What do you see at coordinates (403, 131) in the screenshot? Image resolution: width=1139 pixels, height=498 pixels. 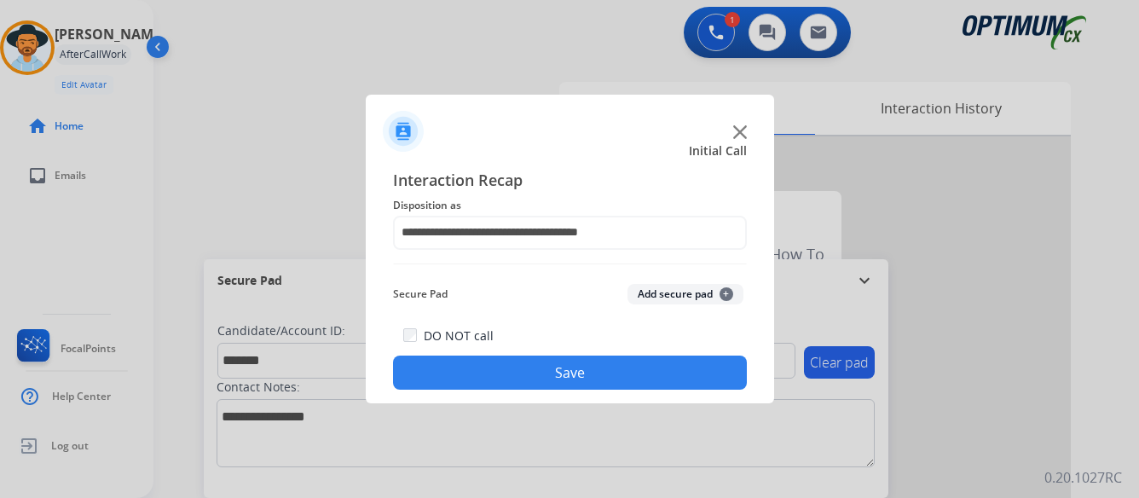 I see `img: contactIcon` at bounding box center [403, 131].